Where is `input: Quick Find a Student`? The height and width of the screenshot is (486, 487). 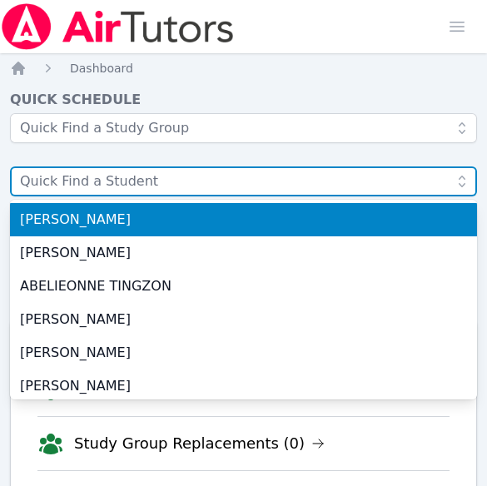 input: Quick Find a Student is located at coordinates (243, 181).